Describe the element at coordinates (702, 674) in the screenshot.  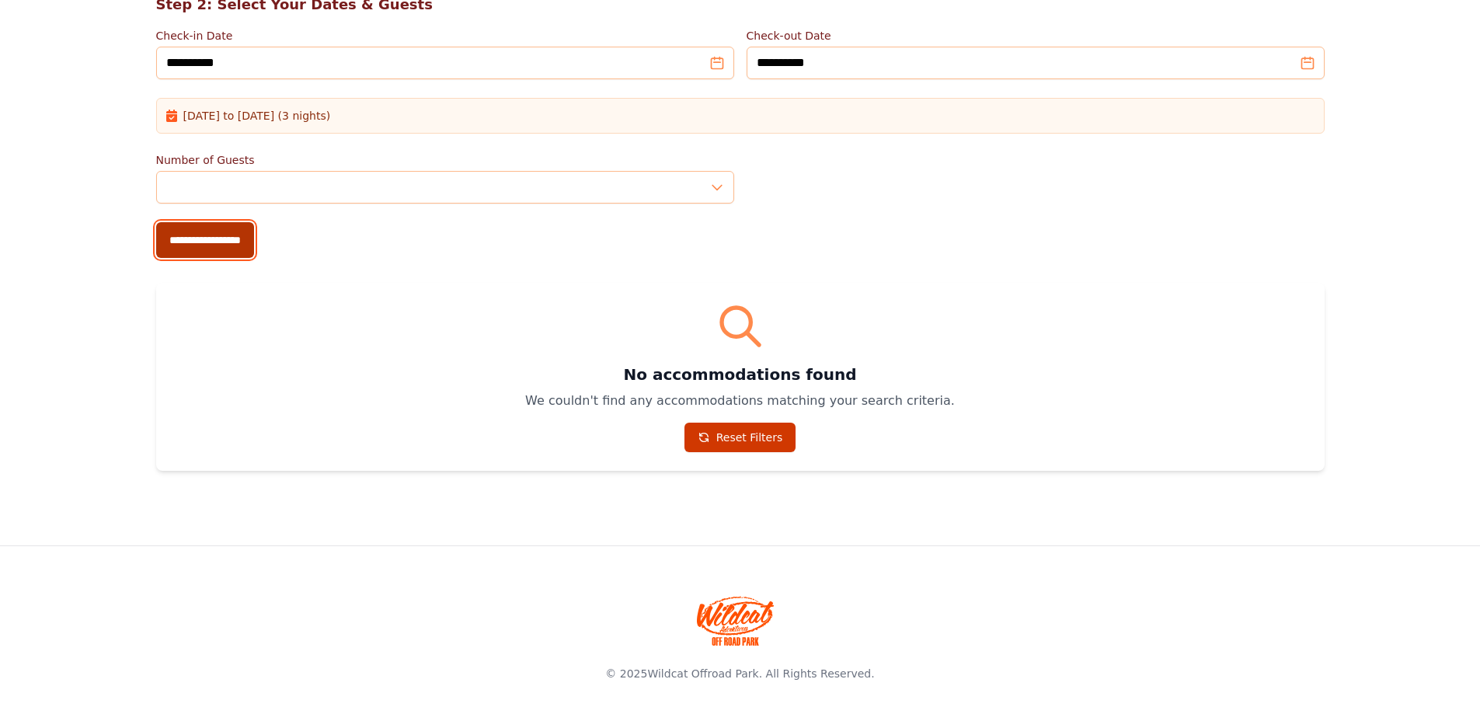
I see `a: Wildcat Offroad Park` at that location.